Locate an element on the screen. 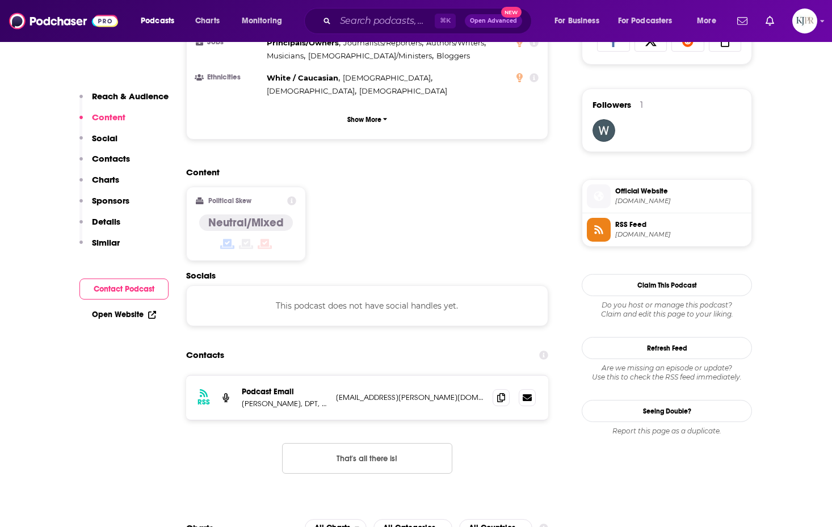 The height and width of the screenshot is (527, 832). h3: RSS is located at coordinates (204, 402).